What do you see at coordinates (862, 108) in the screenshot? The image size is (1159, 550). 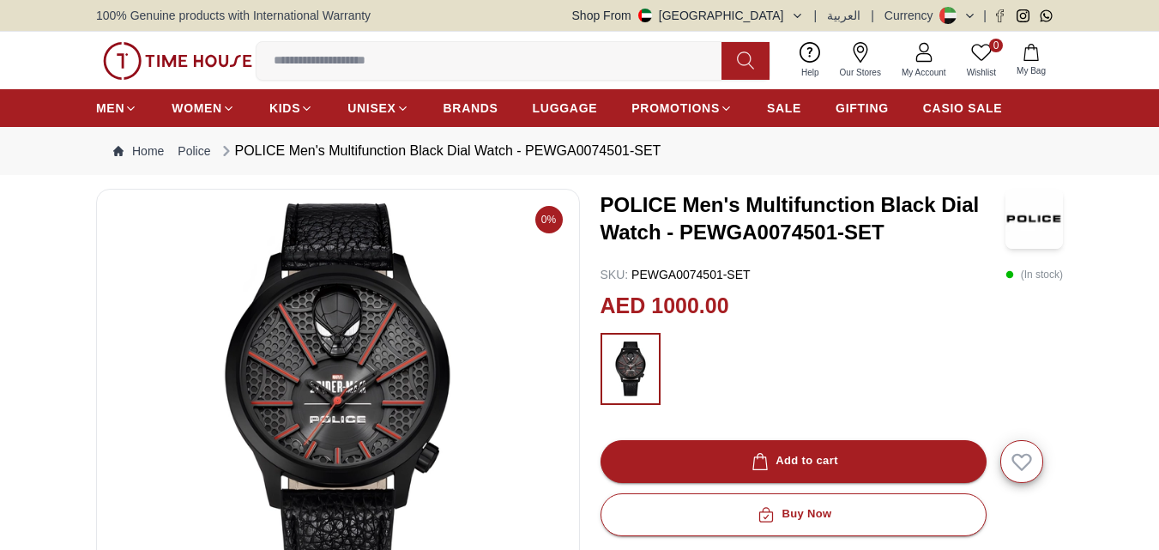 I see `span: GIFTING` at bounding box center [862, 108].